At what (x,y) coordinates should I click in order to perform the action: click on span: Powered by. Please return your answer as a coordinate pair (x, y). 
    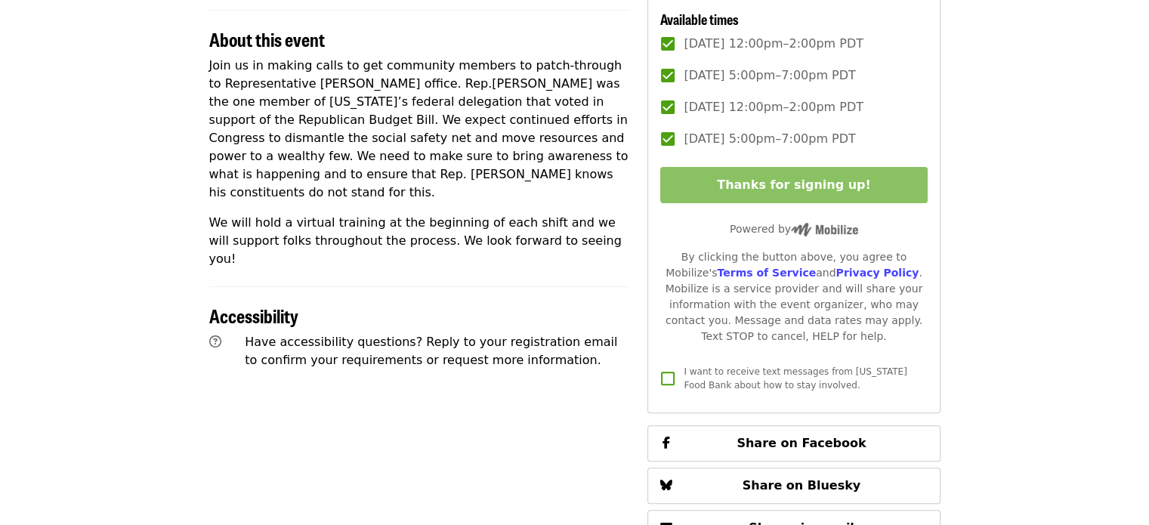
    Looking at the image, I should click on (794, 229).